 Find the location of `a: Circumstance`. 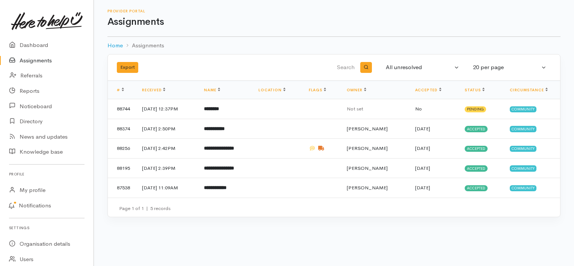

a: Circumstance is located at coordinates (529, 90).